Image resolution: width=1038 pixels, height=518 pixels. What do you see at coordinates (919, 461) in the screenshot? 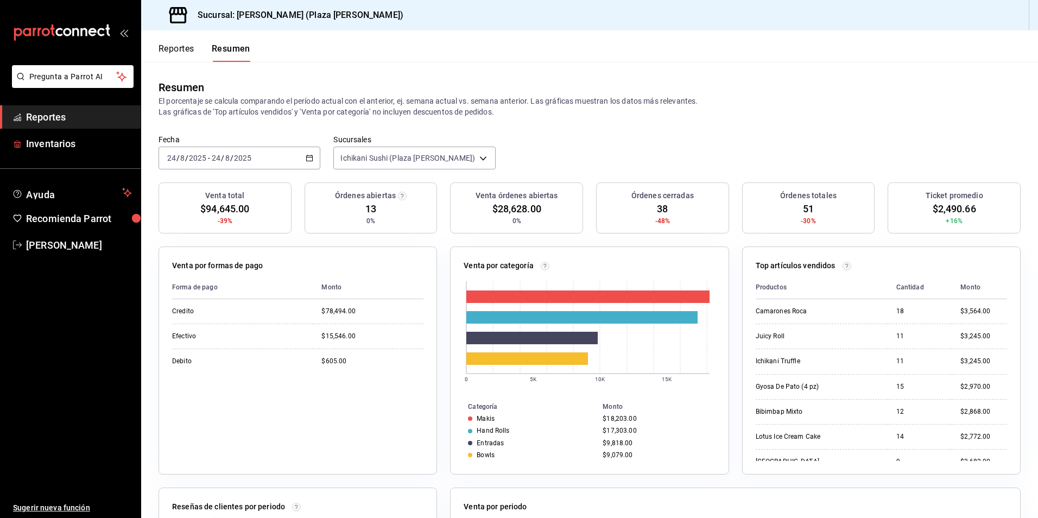
I see `div: 9` at bounding box center [919, 461].